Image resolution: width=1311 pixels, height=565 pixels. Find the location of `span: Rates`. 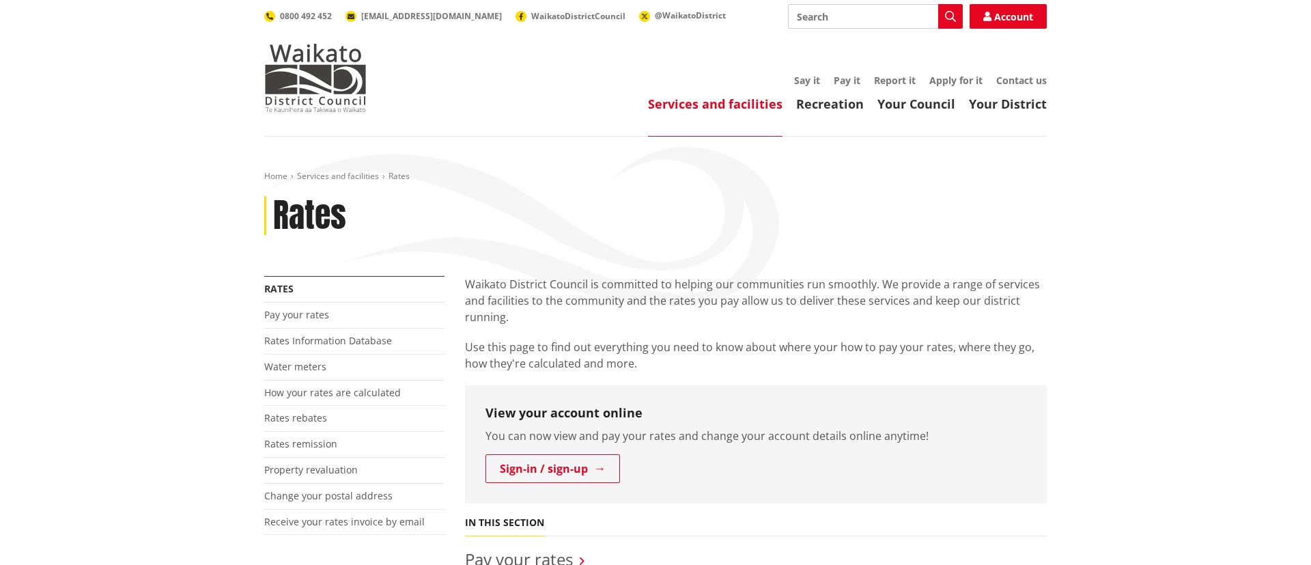

span: Rates is located at coordinates (399, 176).